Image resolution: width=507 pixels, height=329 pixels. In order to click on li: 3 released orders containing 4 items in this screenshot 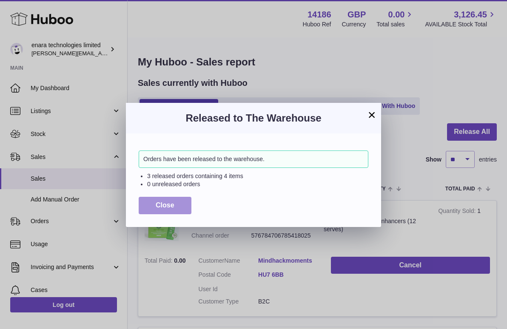, I will do `click(258, 176)`.